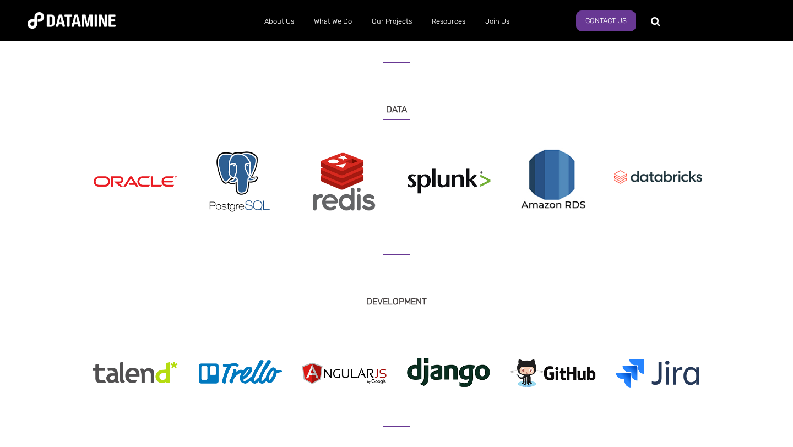 This screenshot has height=447, width=793. What do you see at coordinates (396, 105) in the screenshot?
I see `h3: DATA` at bounding box center [396, 105].